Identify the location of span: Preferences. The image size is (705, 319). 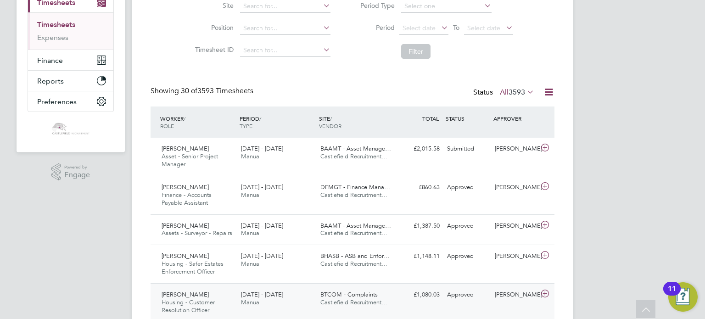
(57, 101).